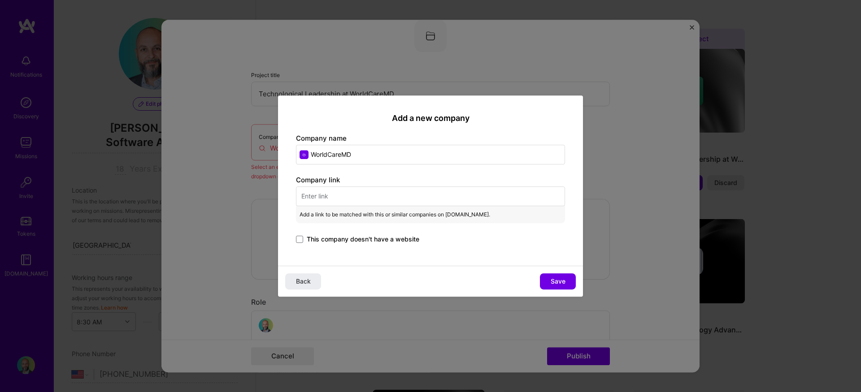 The height and width of the screenshot is (392, 861). I want to click on label: Company link, so click(318, 180).